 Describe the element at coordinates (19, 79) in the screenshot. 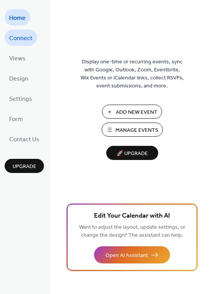

I see `span: Design` at that location.